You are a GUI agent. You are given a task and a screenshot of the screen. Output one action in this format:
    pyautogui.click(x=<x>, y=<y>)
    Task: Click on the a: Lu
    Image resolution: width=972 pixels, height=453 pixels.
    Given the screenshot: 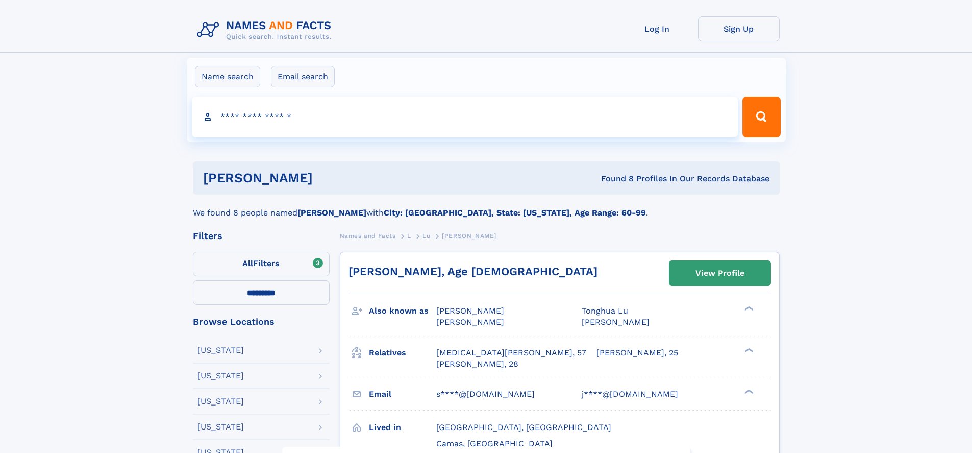 What is the action you would take?
    pyautogui.click(x=426, y=235)
    